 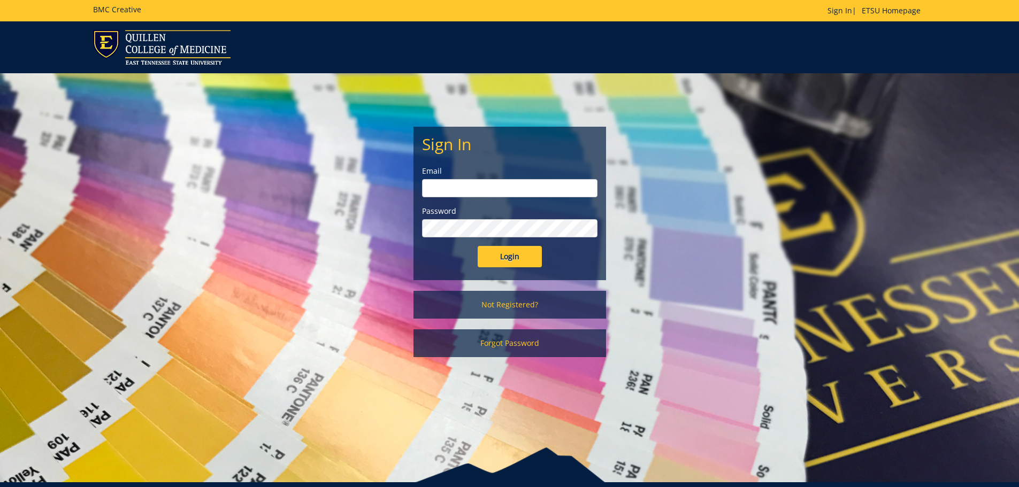 I want to click on label: Email, so click(x=510, y=171).